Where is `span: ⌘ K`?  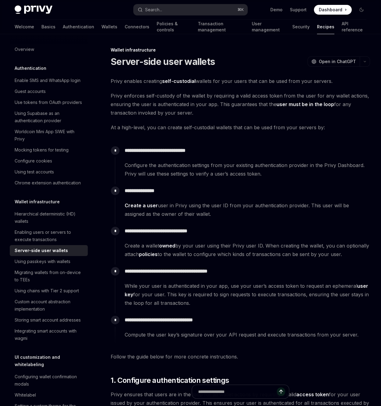
span: ⌘ K is located at coordinates (240, 10).